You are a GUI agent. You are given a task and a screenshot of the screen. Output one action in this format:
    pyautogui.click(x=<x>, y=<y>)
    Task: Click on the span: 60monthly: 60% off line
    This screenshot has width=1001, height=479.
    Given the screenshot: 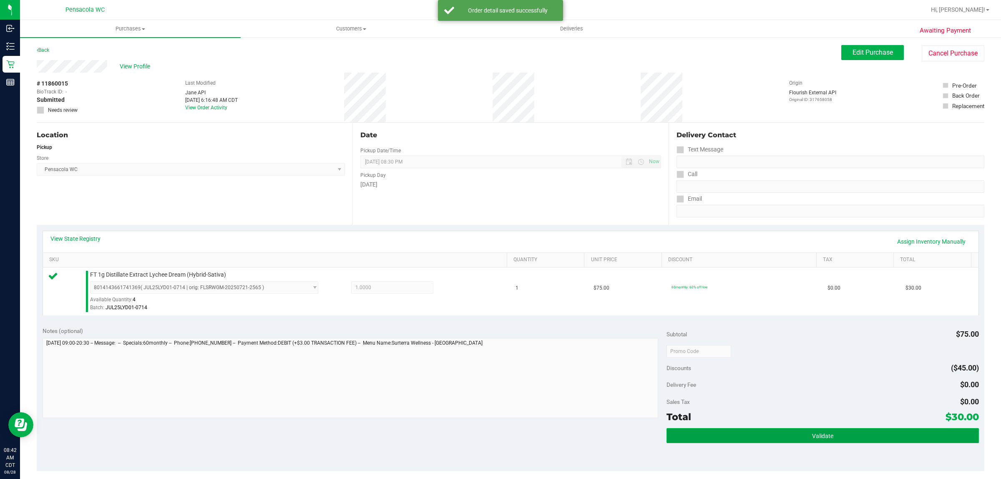 What is the action you would take?
    pyautogui.click(x=689, y=287)
    